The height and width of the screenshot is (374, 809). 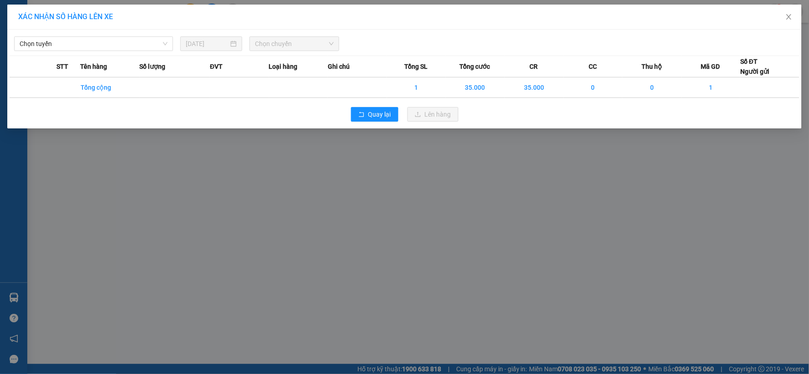 I want to click on span: Số lượng, so click(x=152, y=67).